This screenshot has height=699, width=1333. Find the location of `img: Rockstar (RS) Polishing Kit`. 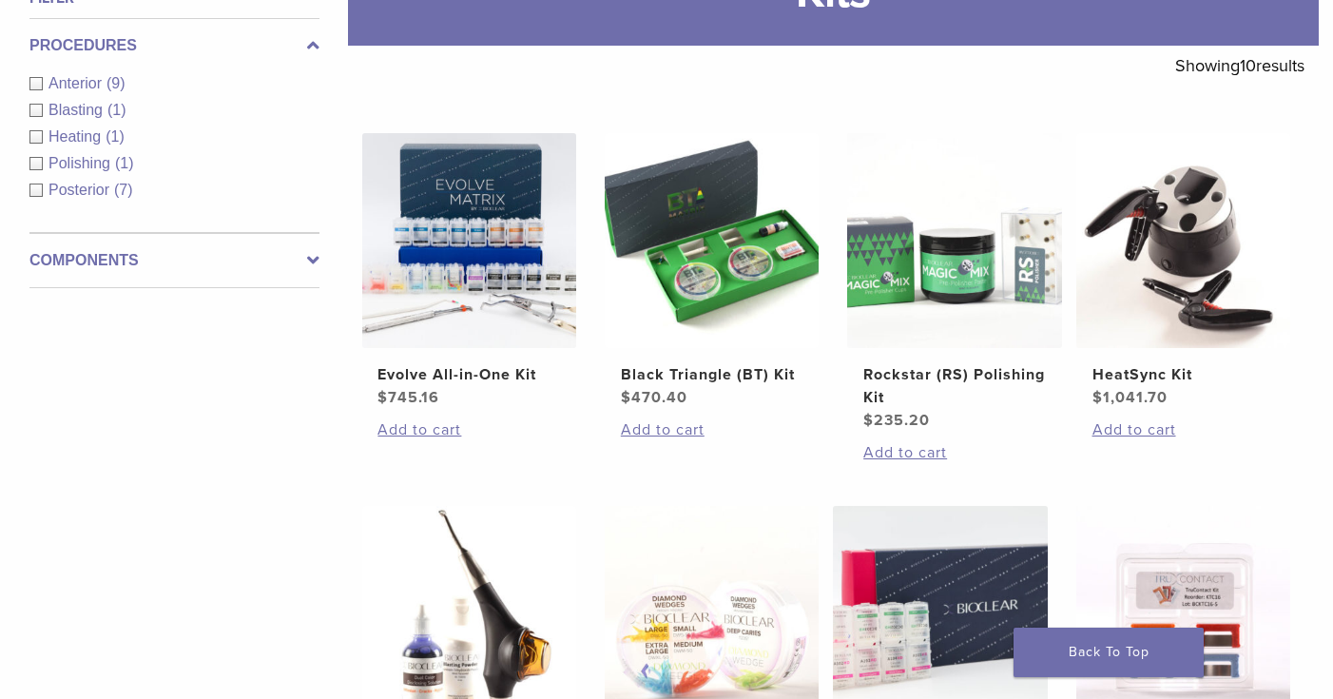

img: Rockstar (RS) Polishing Kit is located at coordinates (954, 240).